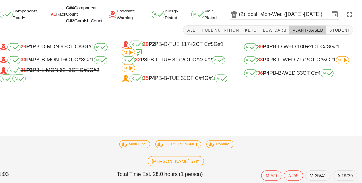  Describe the element at coordinates (61, 19) in the screenshot. I see `span: A1` at that location.